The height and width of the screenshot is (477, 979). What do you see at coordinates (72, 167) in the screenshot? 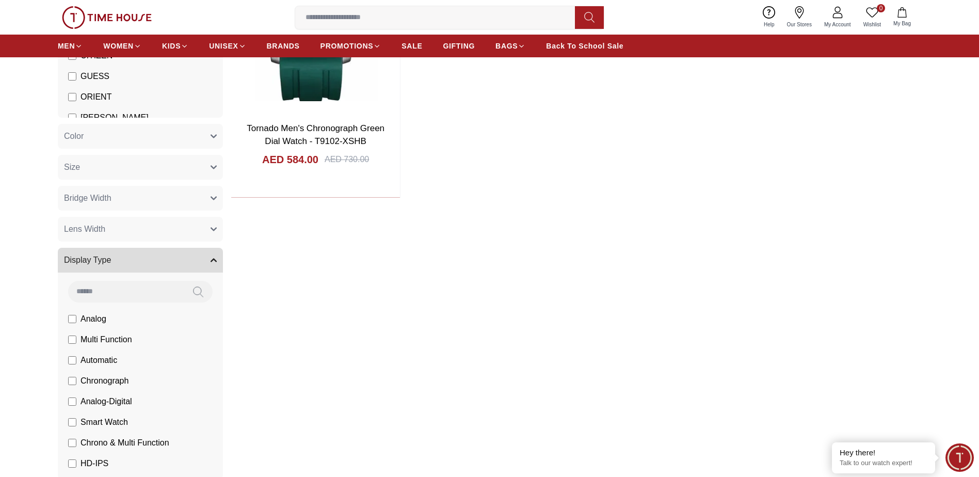
I see `span: Size` at bounding box center [72, 167].